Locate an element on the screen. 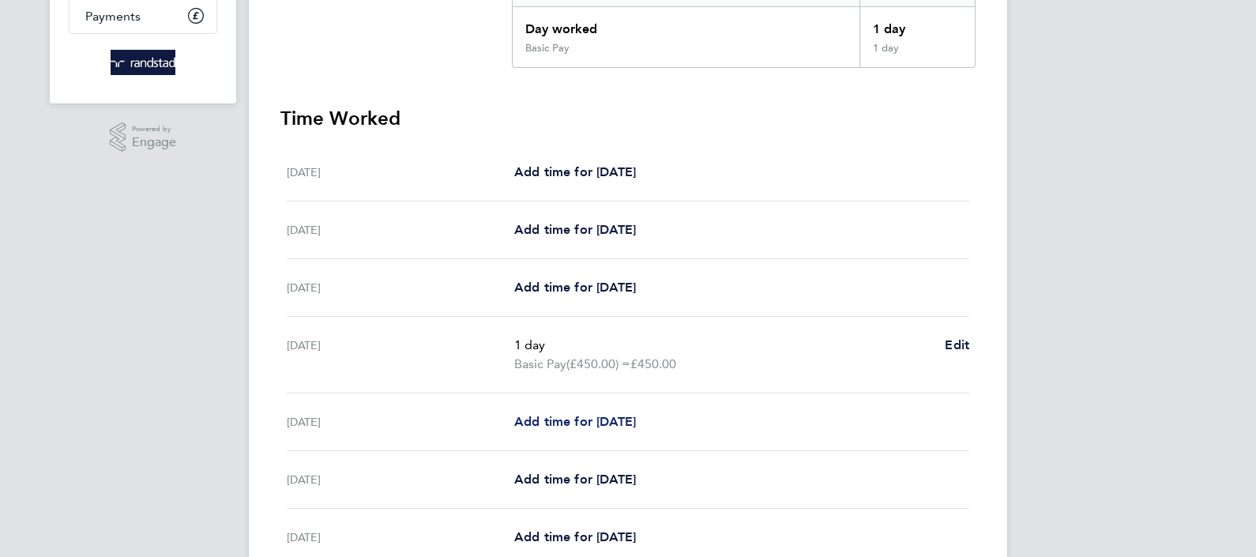  span: Payments is located at coordinates (113, 16).